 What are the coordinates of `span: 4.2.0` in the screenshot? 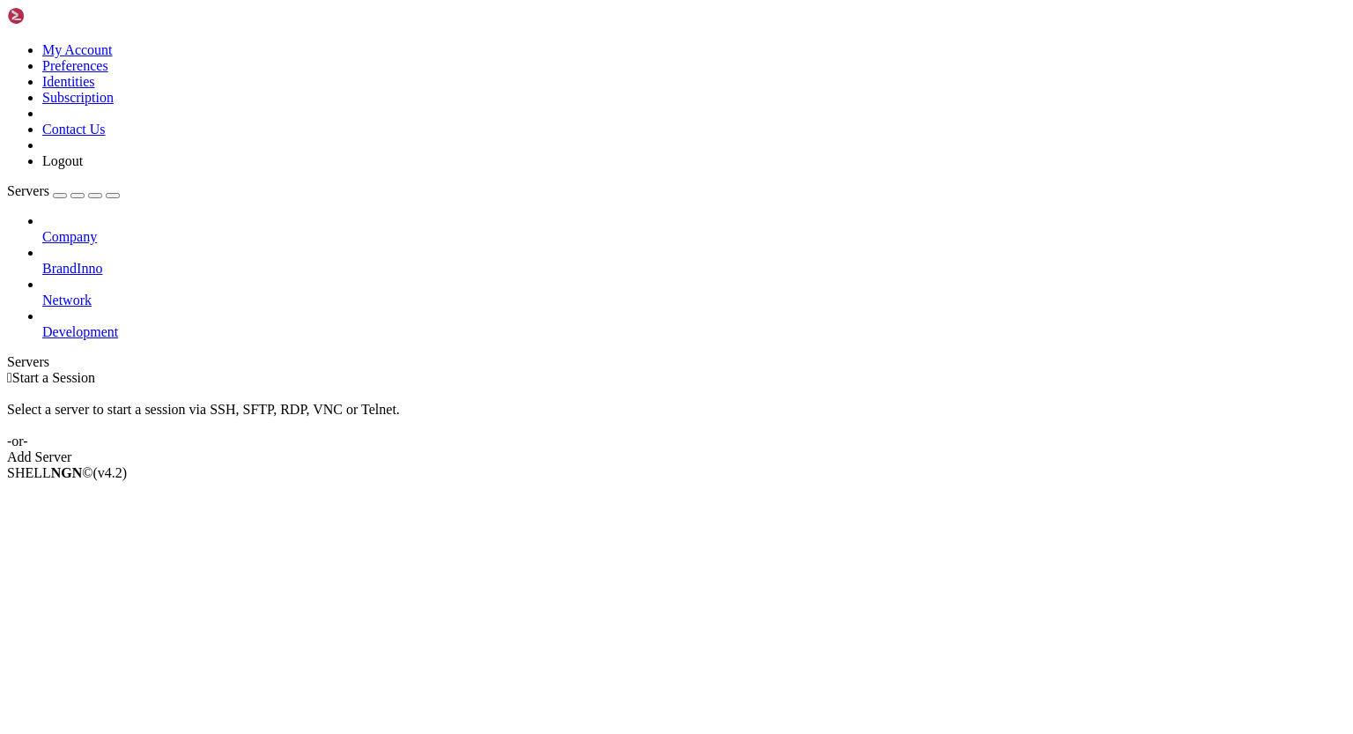 It's located at (110, 472).